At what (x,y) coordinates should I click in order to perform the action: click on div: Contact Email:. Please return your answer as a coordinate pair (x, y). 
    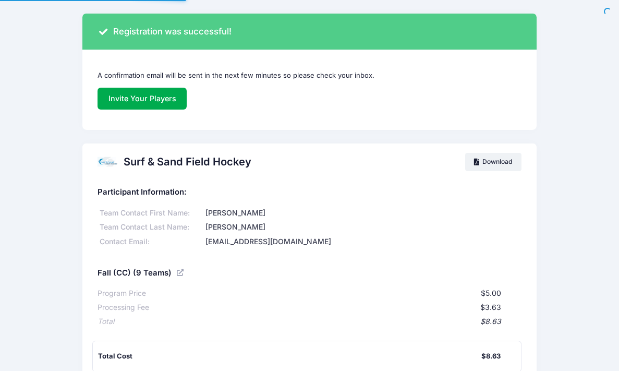
    Looking at the image, I should click on (150, 241).